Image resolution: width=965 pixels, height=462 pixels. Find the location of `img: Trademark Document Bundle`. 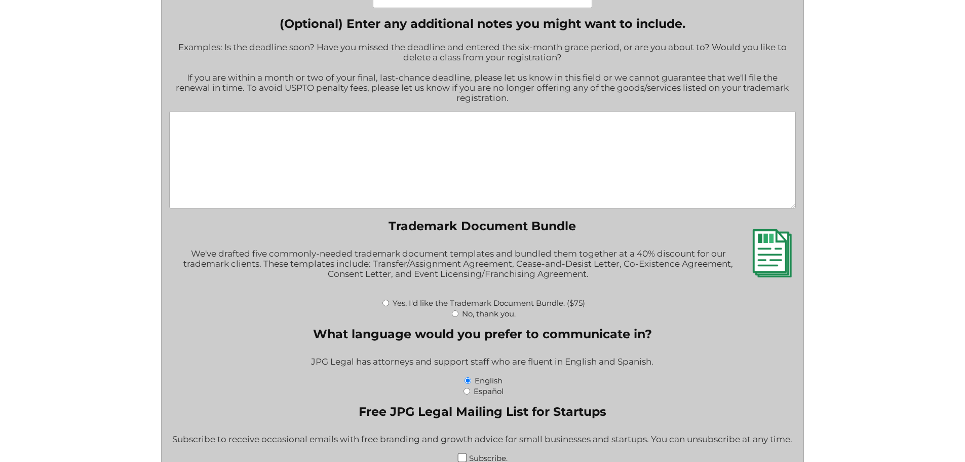

img: Trademark Document Bundle is located at coordinates (772, 253).